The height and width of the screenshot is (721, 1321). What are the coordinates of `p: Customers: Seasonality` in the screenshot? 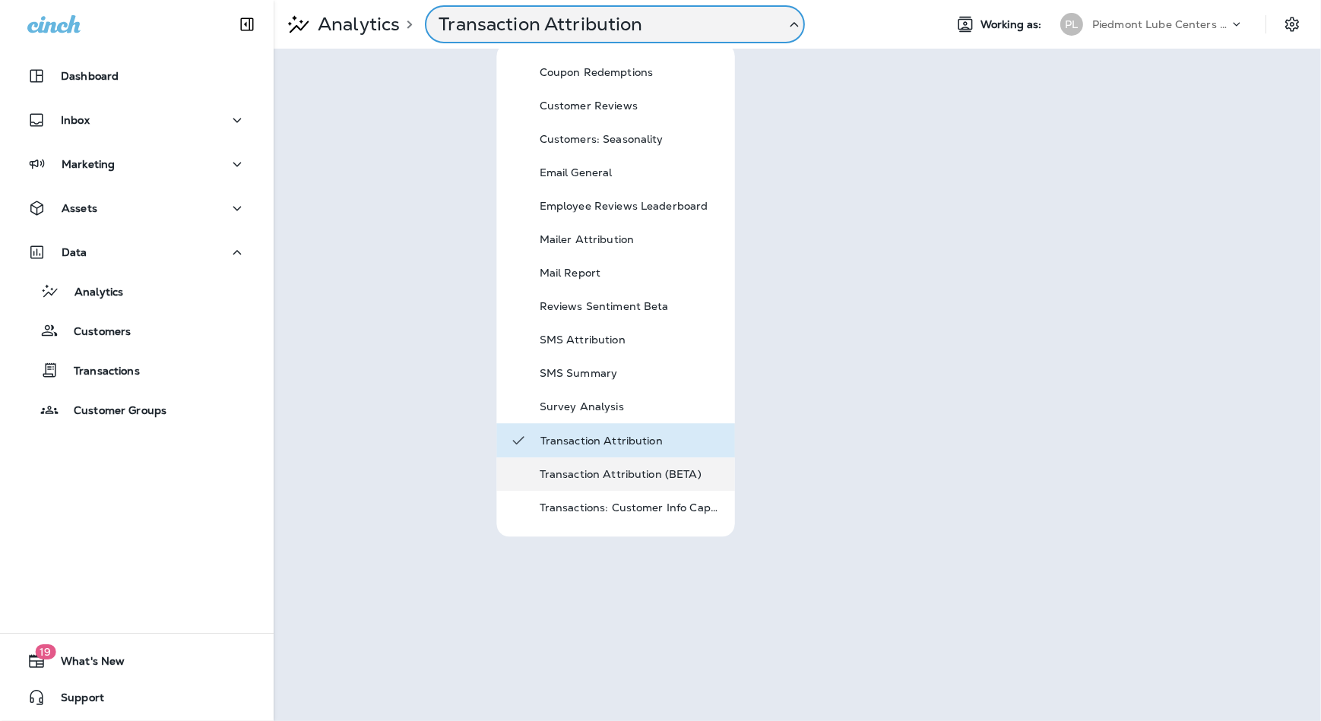 It's located at (631, 139).